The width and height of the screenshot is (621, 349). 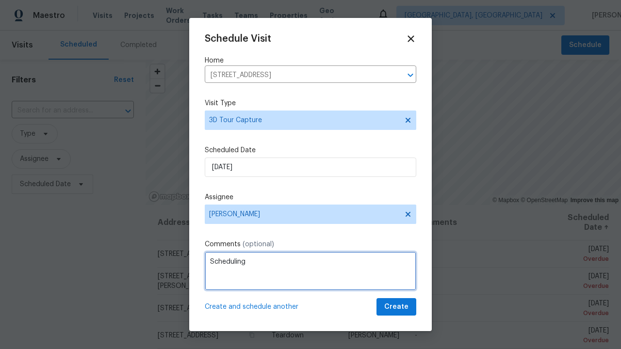 What do you see at coordinates (258, 245) in the screenshot?
I see `span: (optional)` at bounding box center [258, 245].